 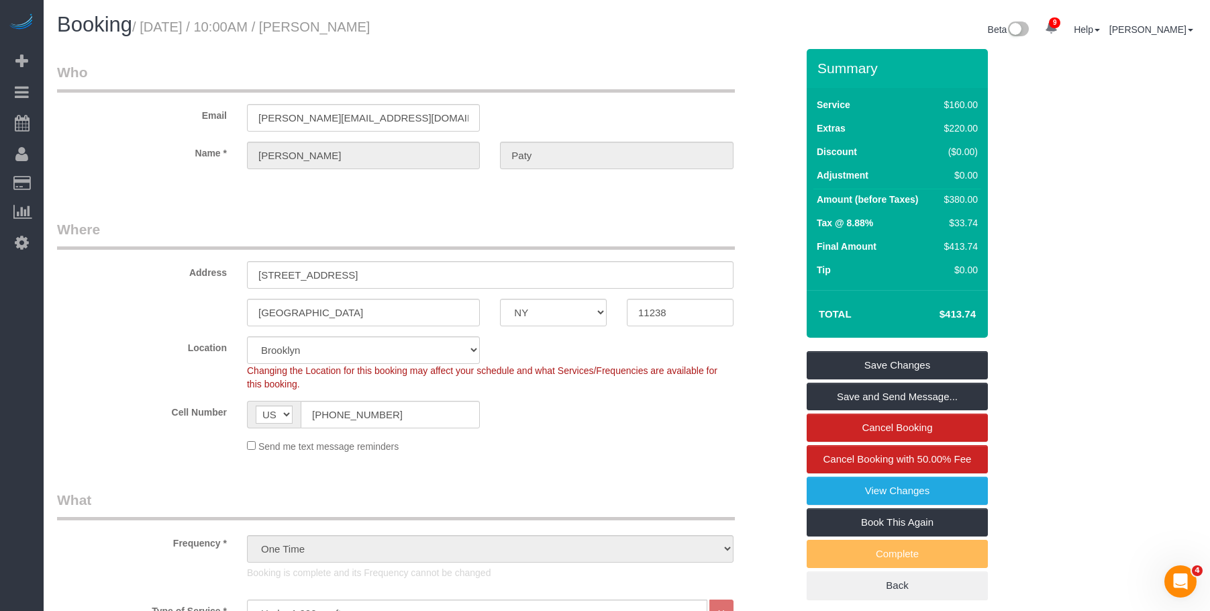 What do you see at coordinates (1051, 28) in the screenshot?
I see `a: 9` at bounding box center [1051, 28].